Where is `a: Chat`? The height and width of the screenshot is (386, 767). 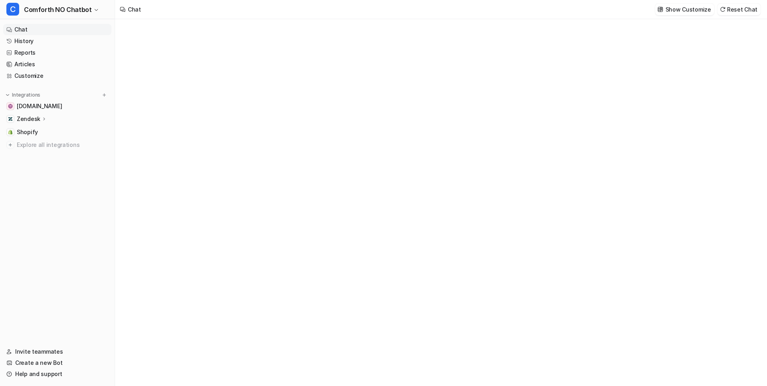 a: Chat is located at coordinates (57, 30).